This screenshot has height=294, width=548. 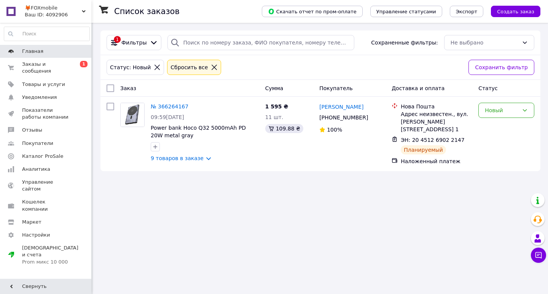 I want to click on span: Показатели работы компании, so click(x=46, y=114).